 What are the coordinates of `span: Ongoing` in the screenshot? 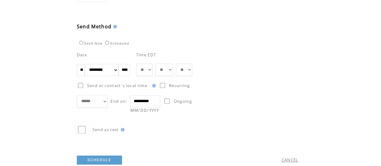 It's located at (182, 101).